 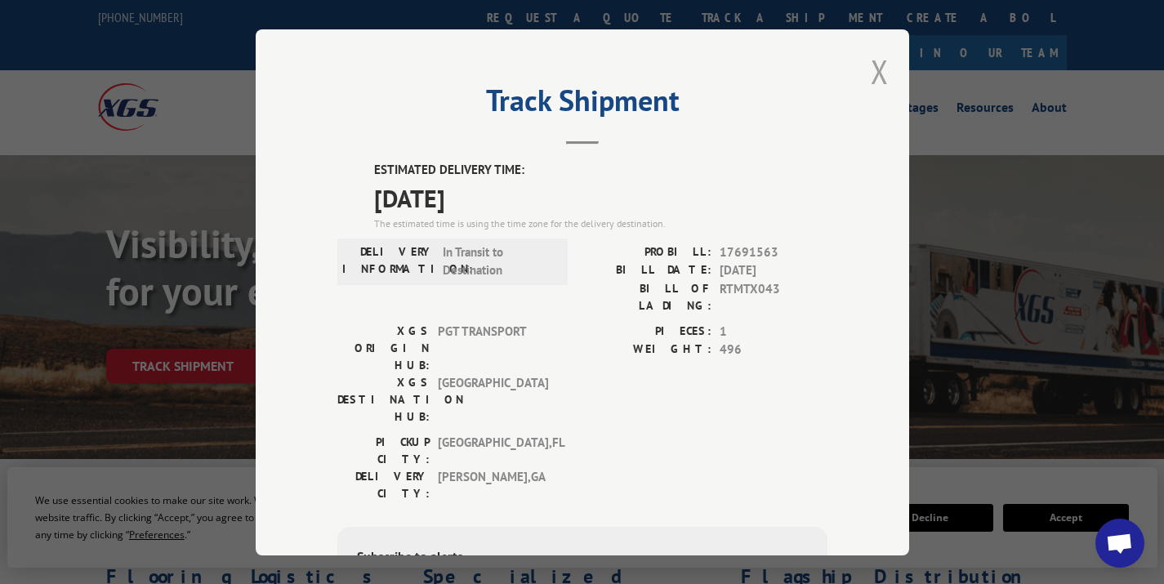 I want to click on label: WEIGHT:, so click(x=647, y=350).